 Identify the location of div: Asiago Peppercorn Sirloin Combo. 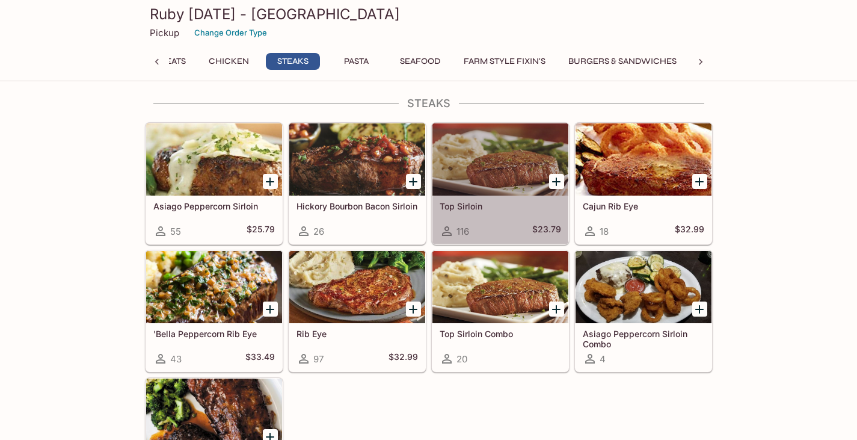
(643, 287).